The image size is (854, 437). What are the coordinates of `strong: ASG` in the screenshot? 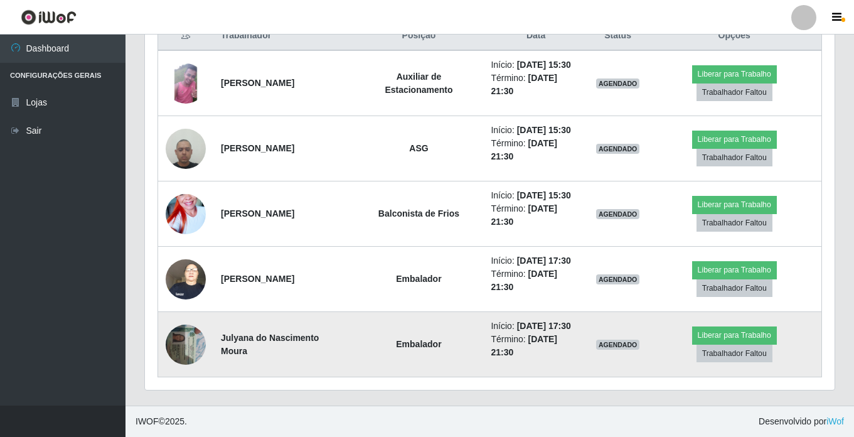 It's located at (419, 148).